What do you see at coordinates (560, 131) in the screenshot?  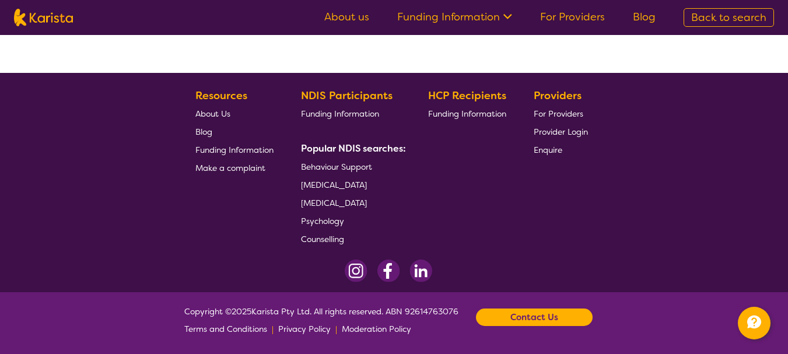 I see `a: Provider Login` at bounding box center [560, 131].